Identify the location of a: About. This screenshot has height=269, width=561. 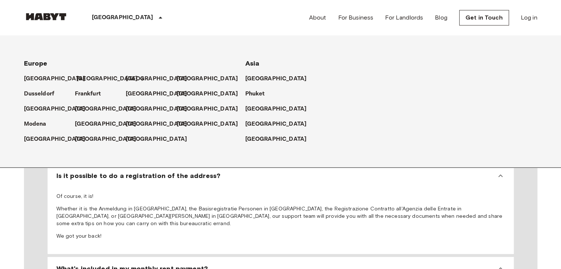
(318, 18).